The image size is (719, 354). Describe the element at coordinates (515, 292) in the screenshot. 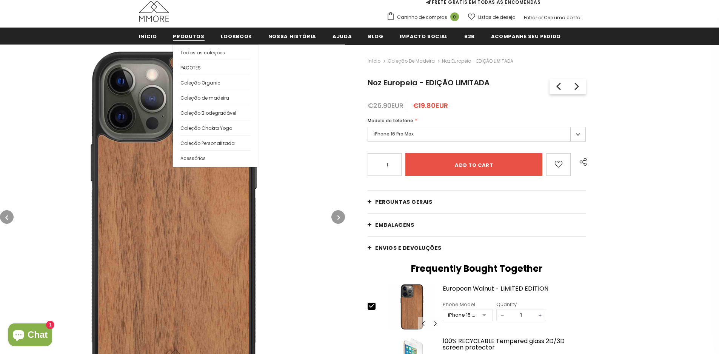

I see `div: European Walnut - LIMITED EDITION` at that location.